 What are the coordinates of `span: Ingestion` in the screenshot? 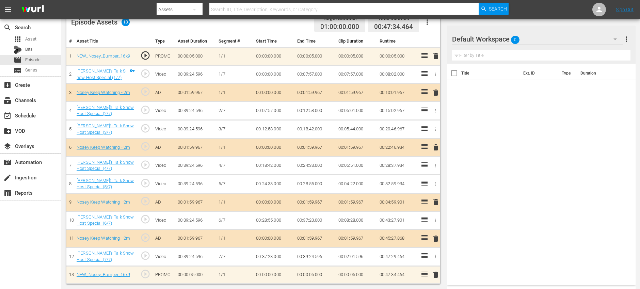 It's located at (7, 178).